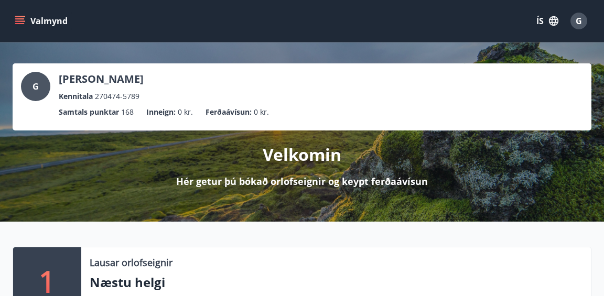 The height and width of the screenshot is (296, 604). Describe the element at coordinates (229, 112) in the screenshot. I see `p: Ferðaávísun :` at that location.